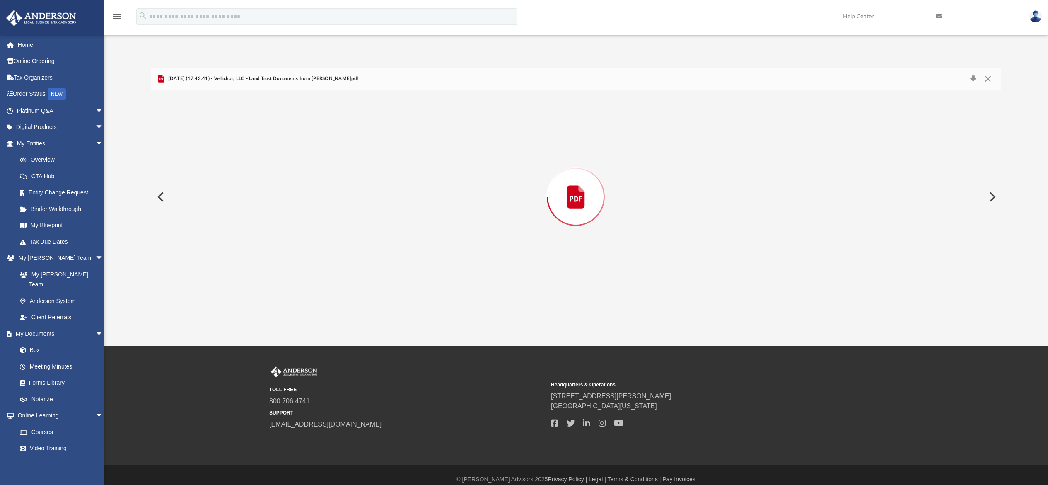  Describe the element at coordinates (407, 389) in the screenshot. I see `small: TOLL FREE` at that location.